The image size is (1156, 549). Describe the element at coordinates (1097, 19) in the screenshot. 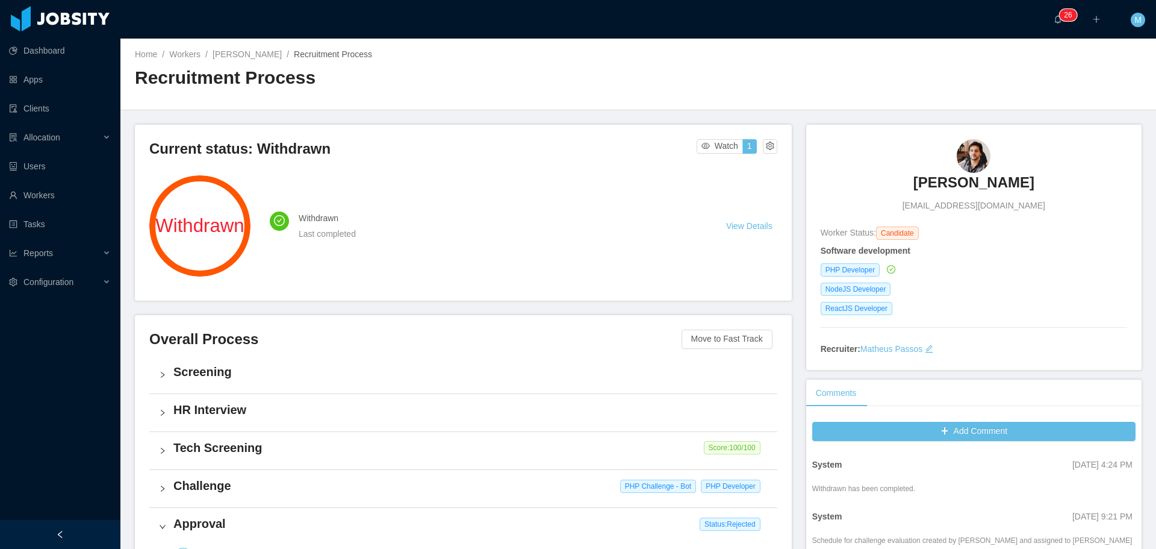

I see `i: icon: plus` at that location.